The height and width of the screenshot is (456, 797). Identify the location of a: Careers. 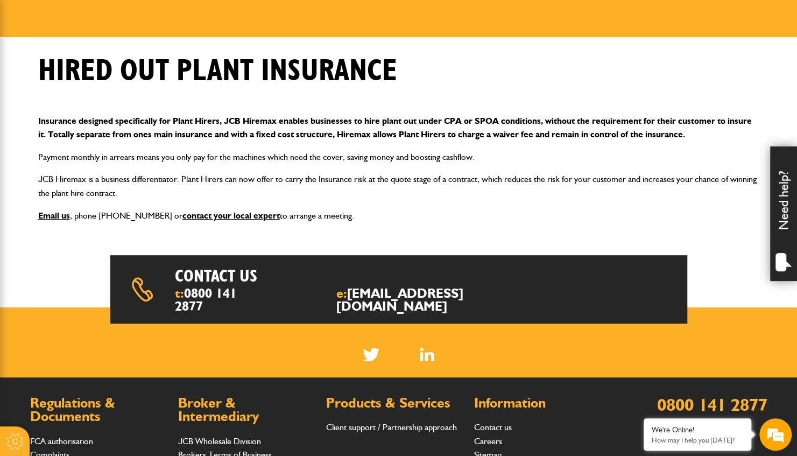
(488, 441).